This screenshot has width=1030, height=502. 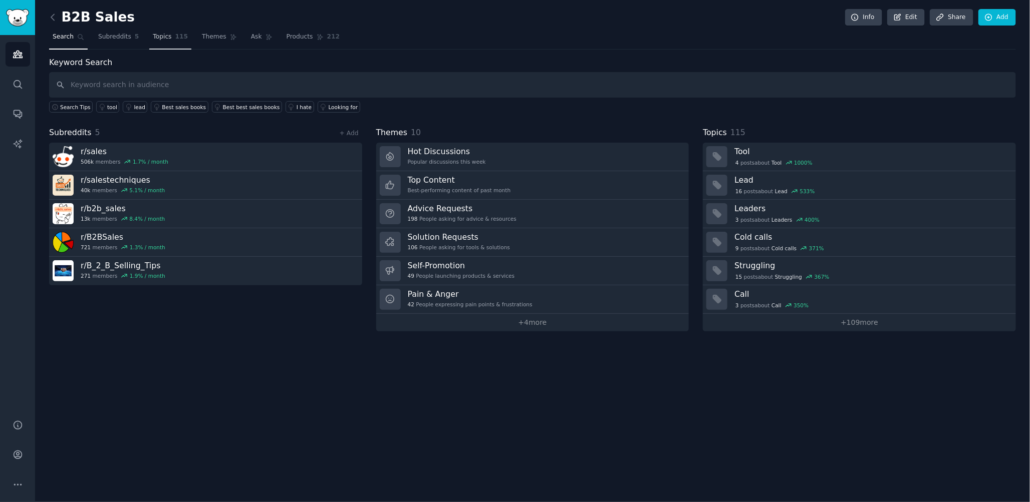 I want to click on a: Themes, so click(x=219, y=39).